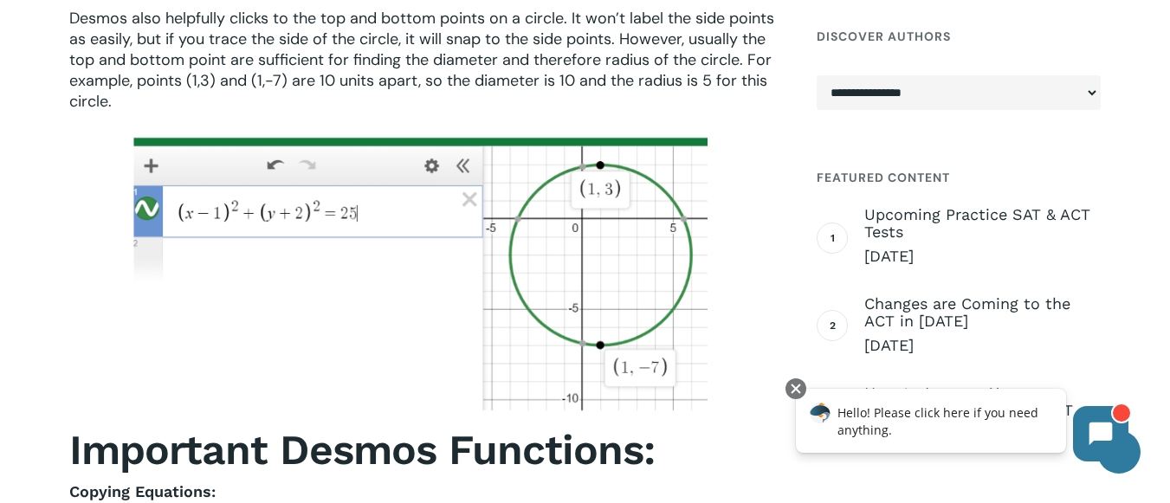 The height and width of the screenshot is (503, 1170). Describe the element at coordinates (958, 177) in the screenshot. I see `h4: Featured Content` at that location.